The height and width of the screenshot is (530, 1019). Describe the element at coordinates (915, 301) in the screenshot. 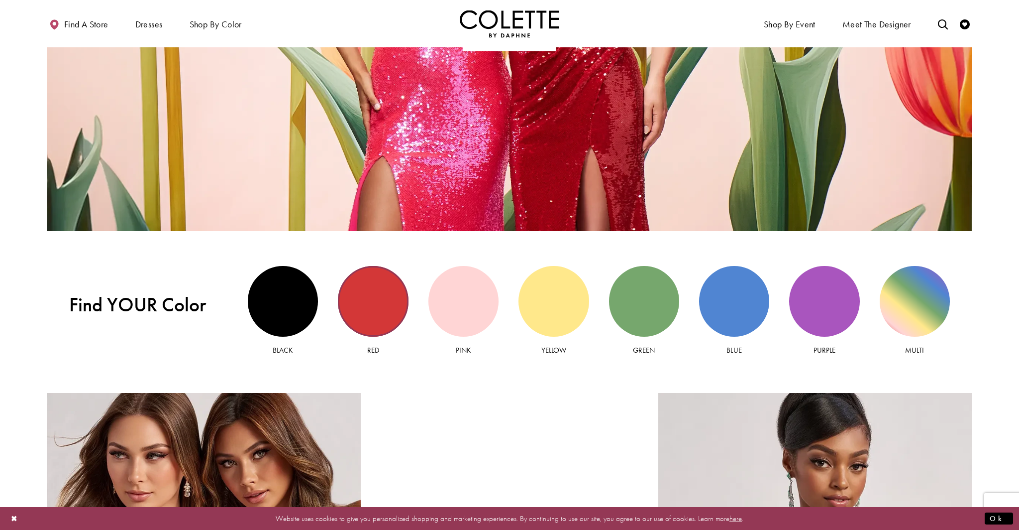

I see `div: Multi view` at that location.